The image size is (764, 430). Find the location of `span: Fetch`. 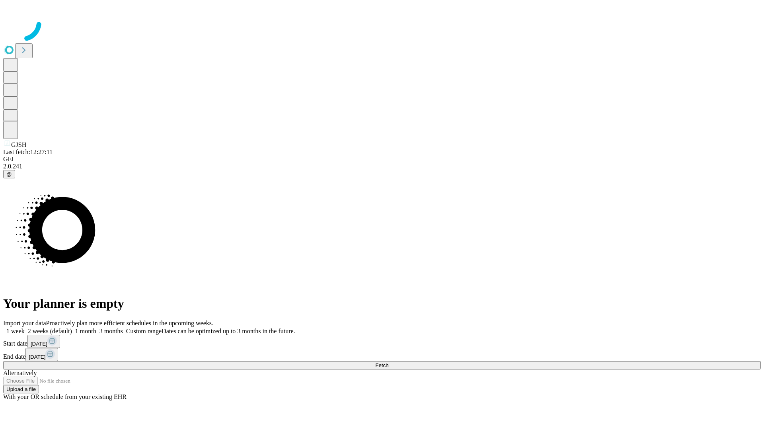

span: Fetch is located at coordinates (382, 365).